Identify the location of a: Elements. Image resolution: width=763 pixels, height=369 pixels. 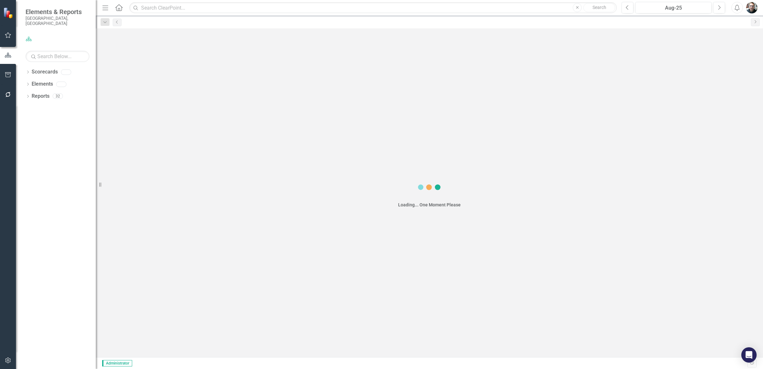
(42, 84).